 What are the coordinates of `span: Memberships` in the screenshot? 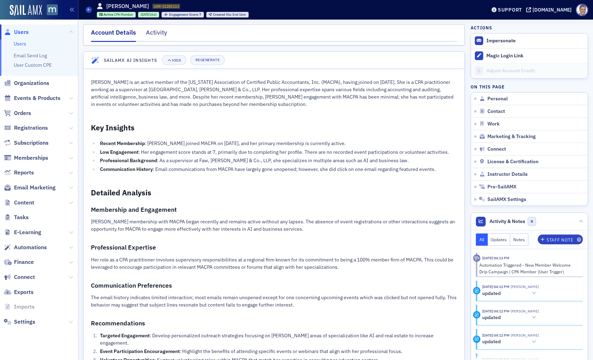 It's located at (31, 158).